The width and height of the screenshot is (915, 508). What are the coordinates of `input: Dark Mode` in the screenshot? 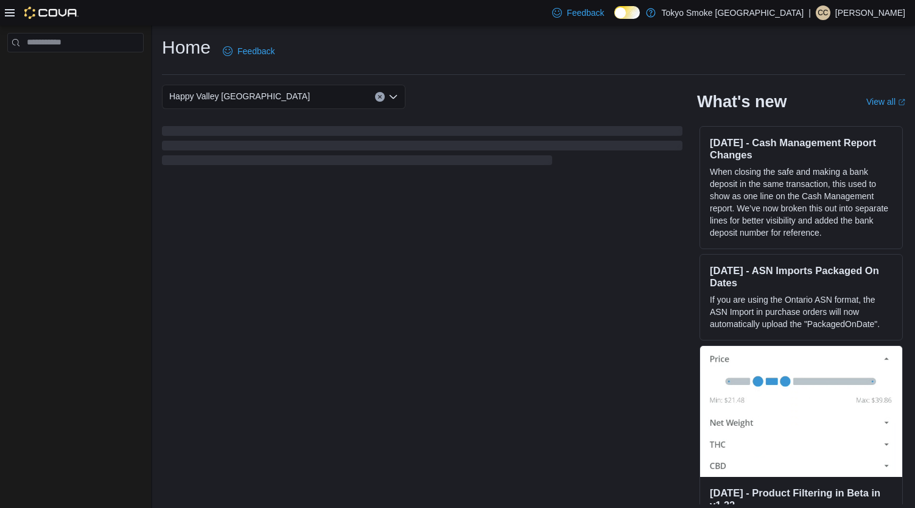 It's located at (627, 12).